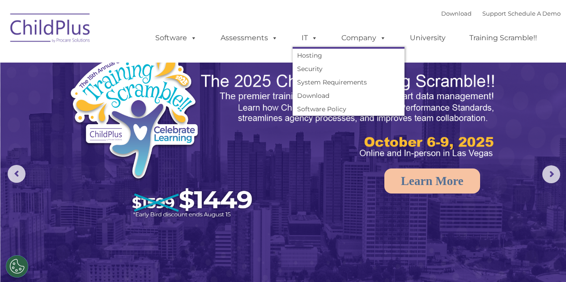  Describe the element at coordinates (432, 181) in the screenshot. I see `a: Learn More` at that location.